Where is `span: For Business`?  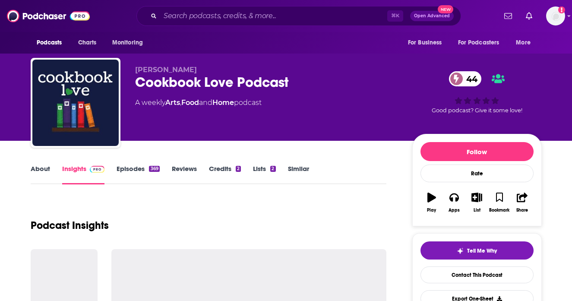
span: For Business is located at coordinates (425, 43).